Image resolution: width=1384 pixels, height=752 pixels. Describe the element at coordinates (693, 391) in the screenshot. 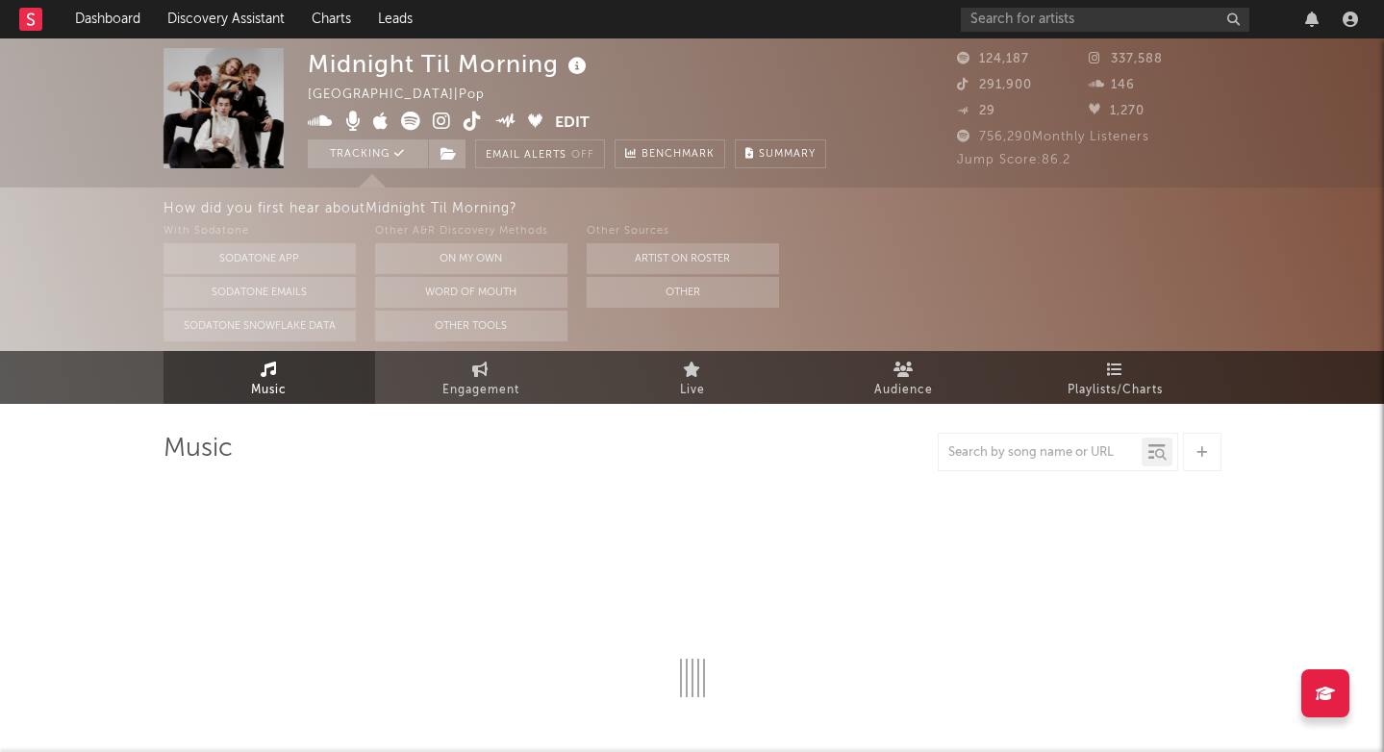

I see `span: Live` at that location.